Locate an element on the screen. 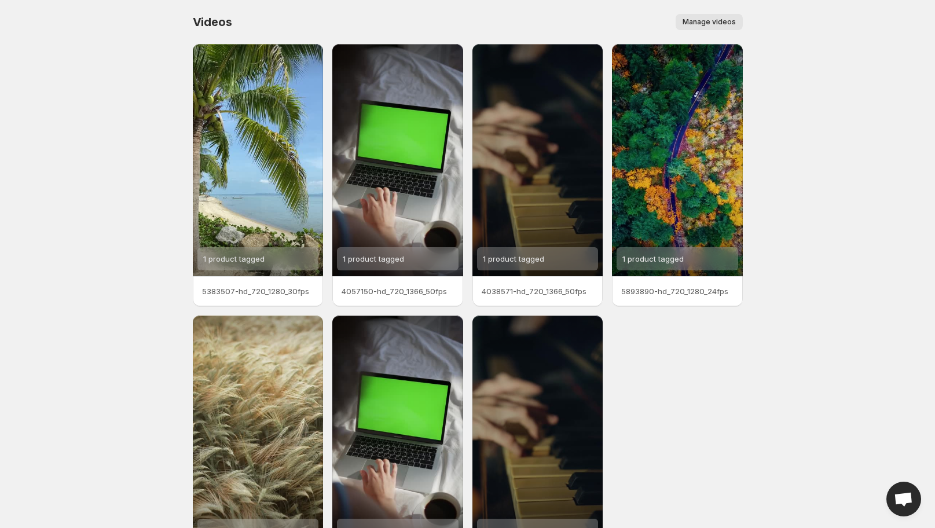  div: Open chat is located at coordinates (904, 499).